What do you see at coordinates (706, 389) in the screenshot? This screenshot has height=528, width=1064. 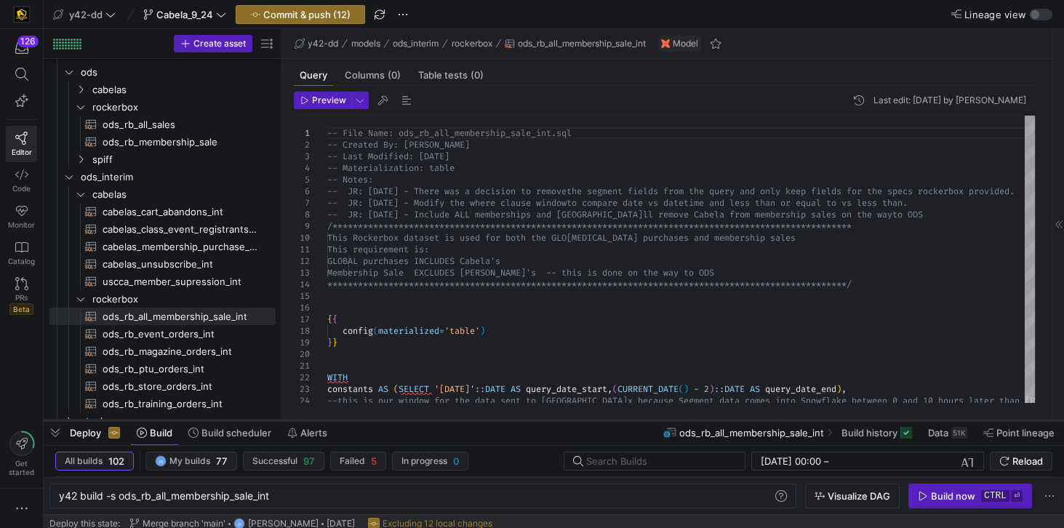 I see `span: 2` at bounding box center [706, 389].